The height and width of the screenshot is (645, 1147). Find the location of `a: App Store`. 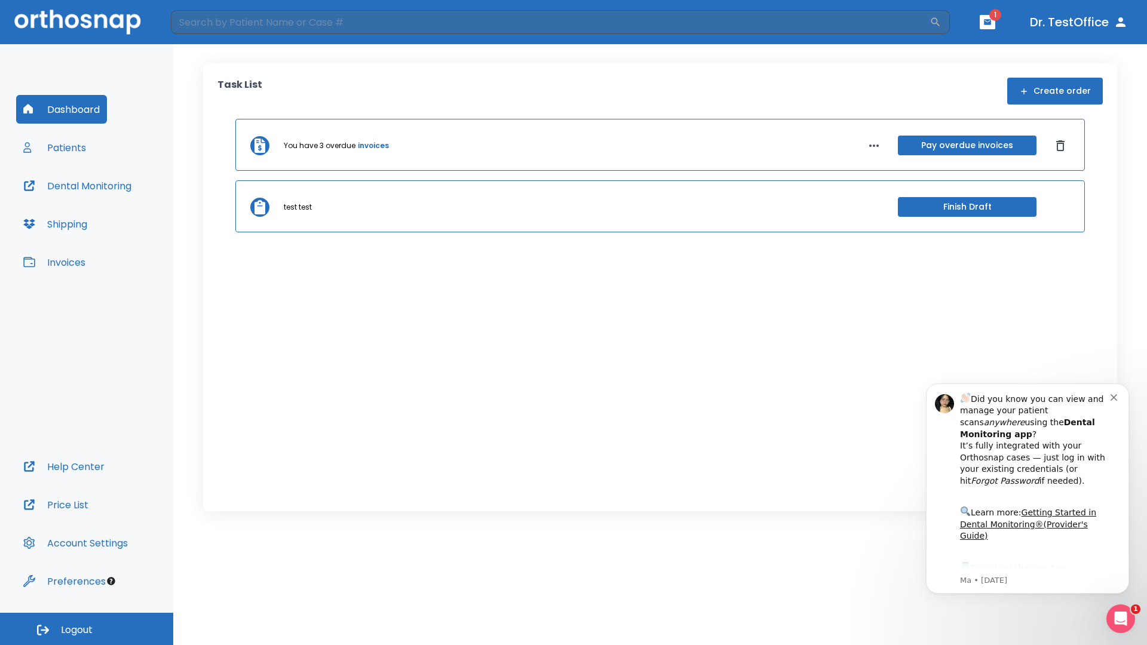

a: App Store is located at coordinates (105, 209).